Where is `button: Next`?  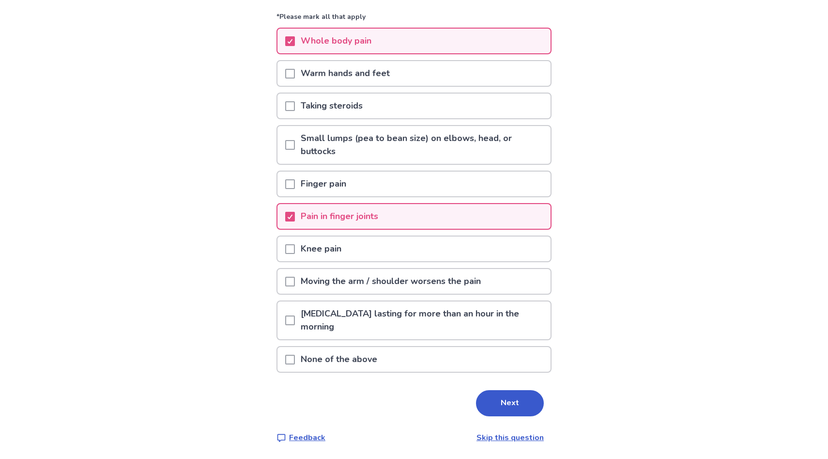 button: Next is located at coordinates (510, 403).